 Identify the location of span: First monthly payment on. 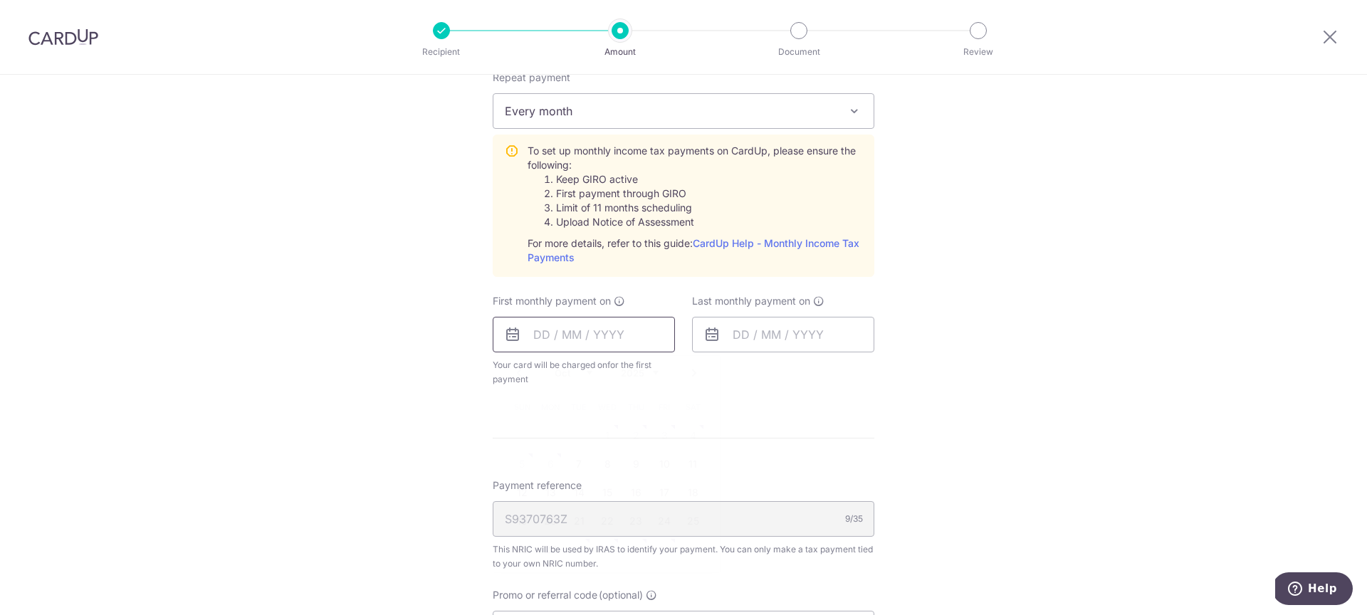
(552, 301).